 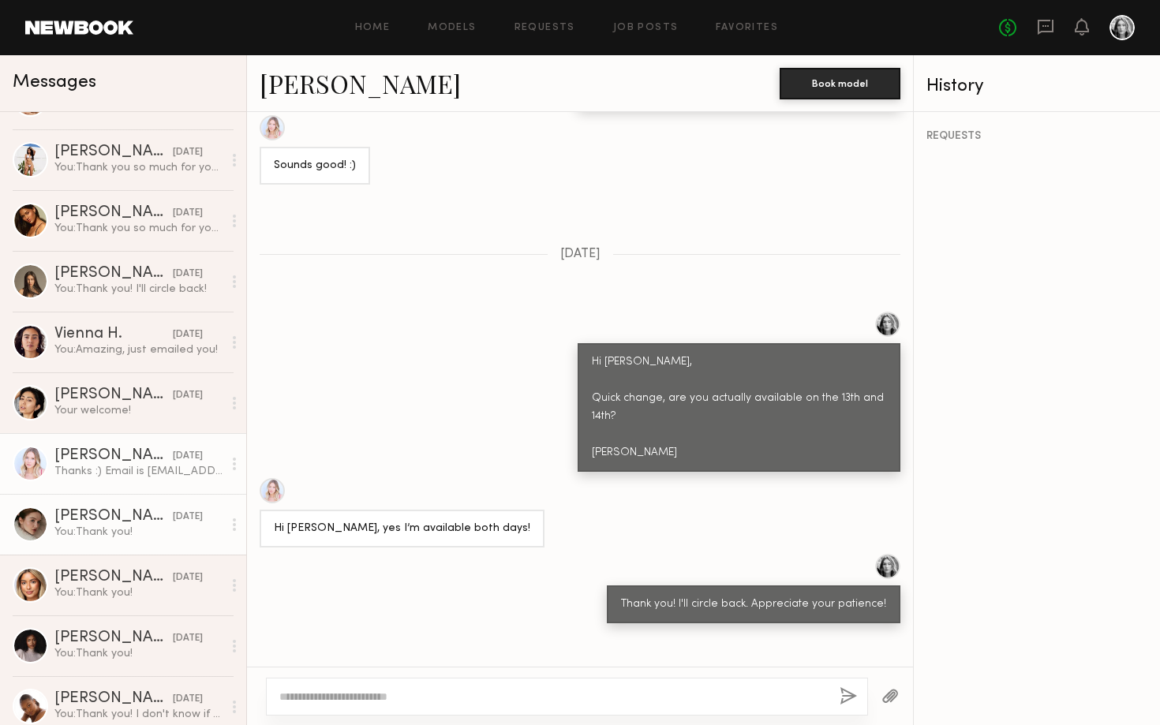 What do you see at coordinates (315, 166) in the screenshot?
I see `div: Sounds good! :)` at bounding box center [315, 166].